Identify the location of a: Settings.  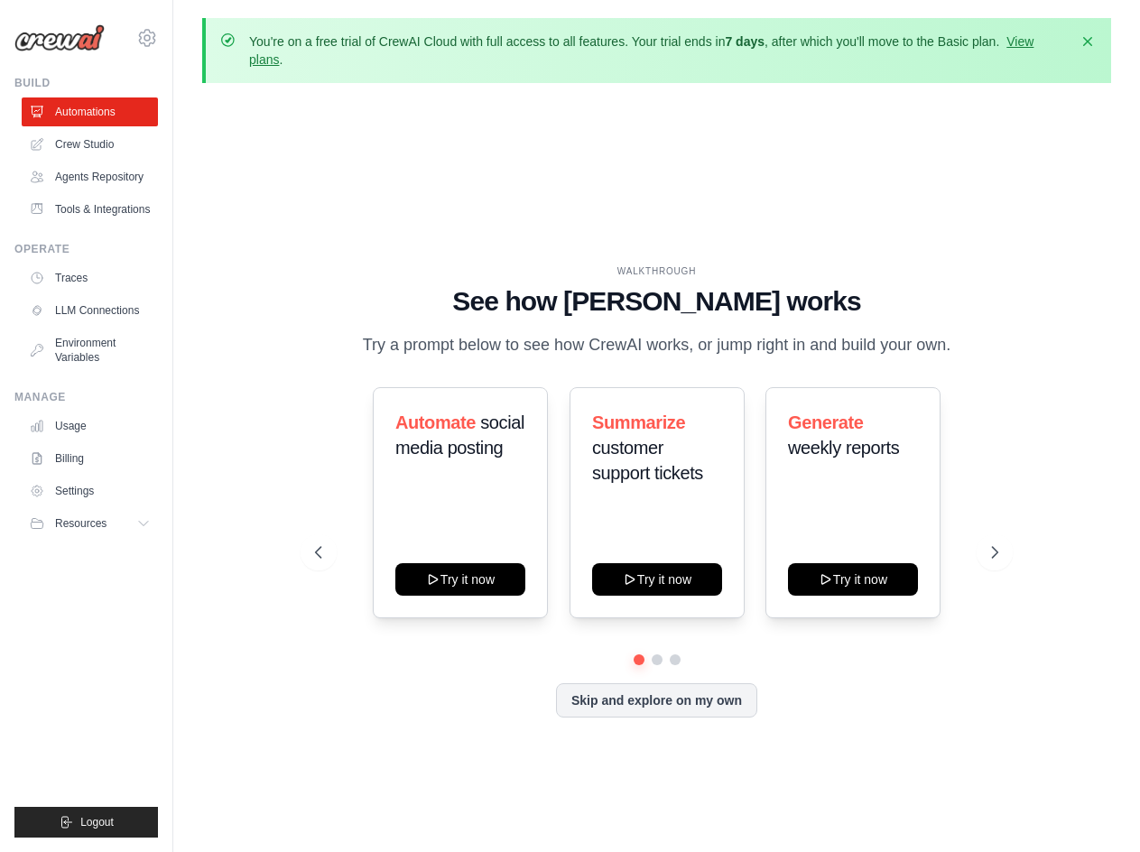
(89, 491).